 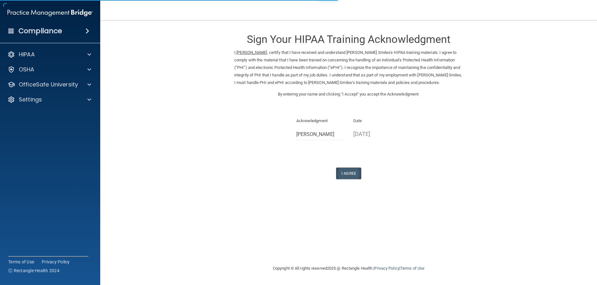 What do you see at coordinates (49, 85) in the screenshot?
I see `a: OfficeSafe University` at bounding box center [49, 85].